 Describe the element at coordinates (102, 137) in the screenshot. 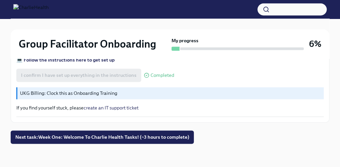

I see `span: Next task : Week One: Welcome To Charlie Health Tasks! (~3 hours to complete)` at that location.